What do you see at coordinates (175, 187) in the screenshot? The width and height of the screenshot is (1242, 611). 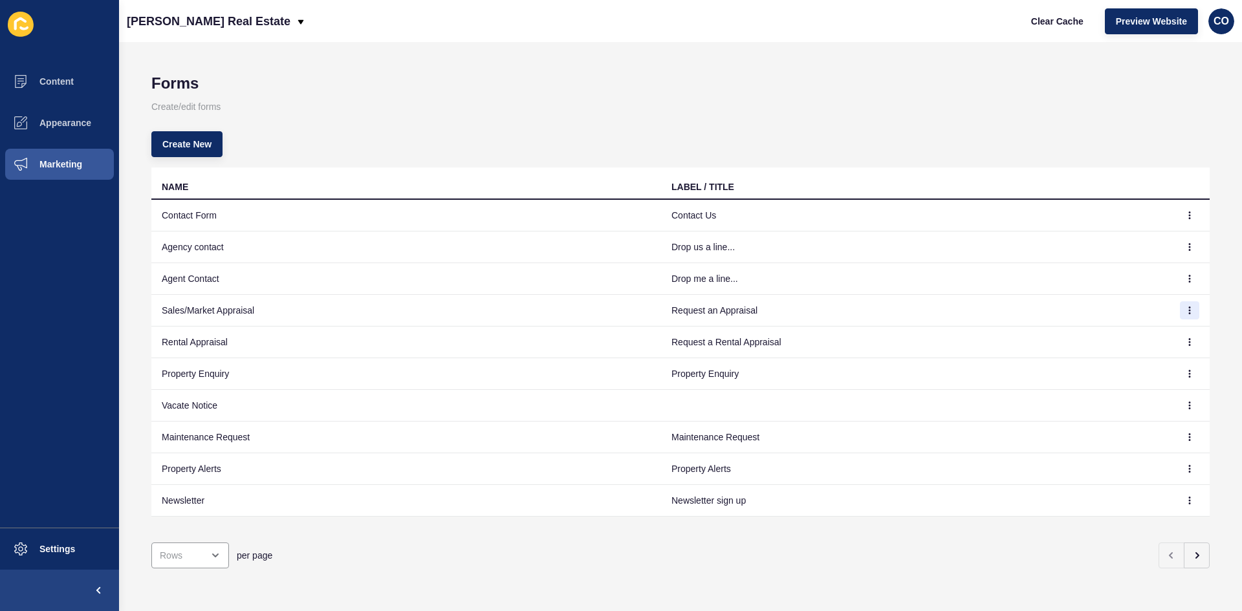 I see `div: NAME` at bounding box center [175, 187].